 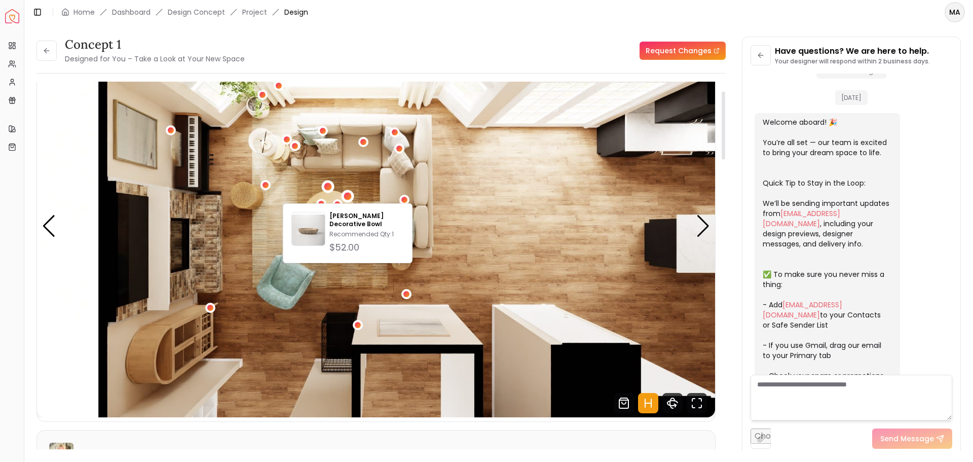 What do you see at coordinates (184, 12) in the screenshot?
I see `nav: breadcrumb` at bounding box center [184, 12].